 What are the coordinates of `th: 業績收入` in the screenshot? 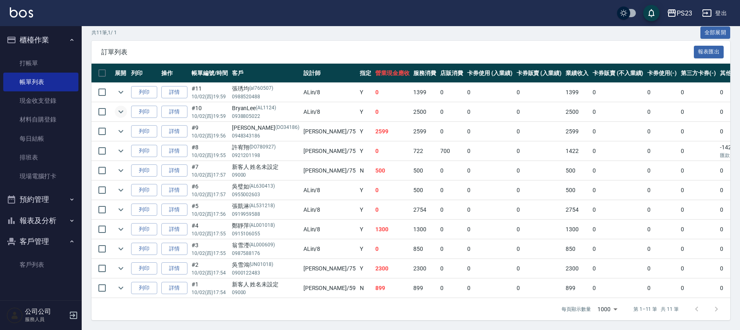 It's located at (577, 73).